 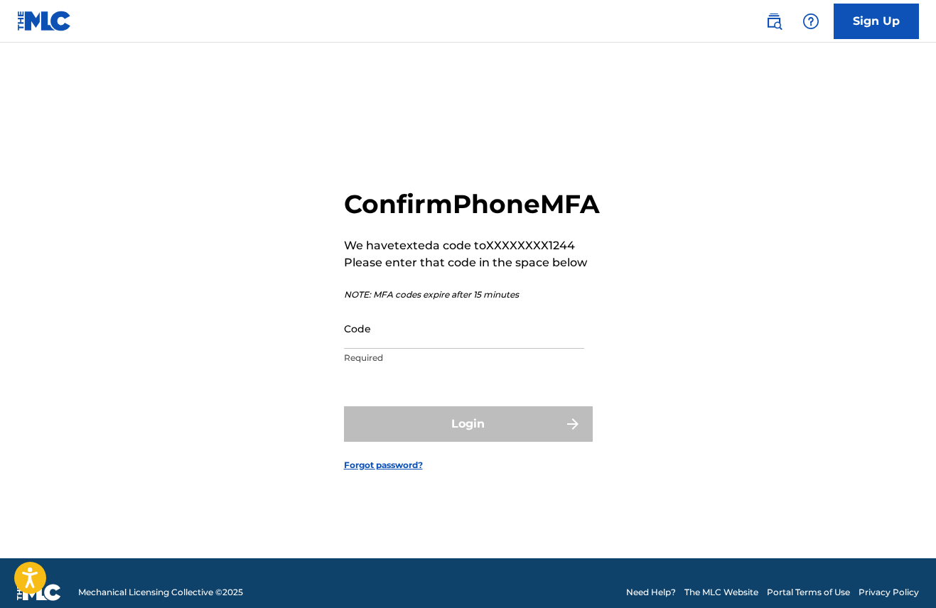 I want to click on a: Forgot password?, so click(x=383, y=465).